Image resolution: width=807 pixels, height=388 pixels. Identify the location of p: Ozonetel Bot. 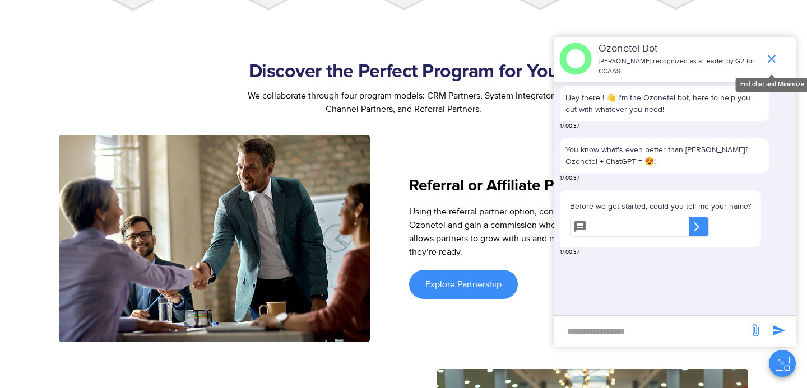
(679, 49).